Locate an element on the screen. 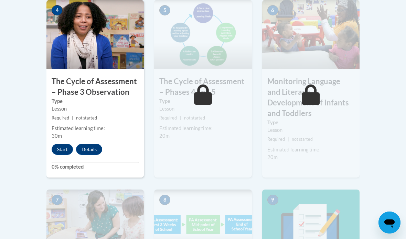 This screenshot has width=406, height=239. button: Start is located at coordinates (62, 150).